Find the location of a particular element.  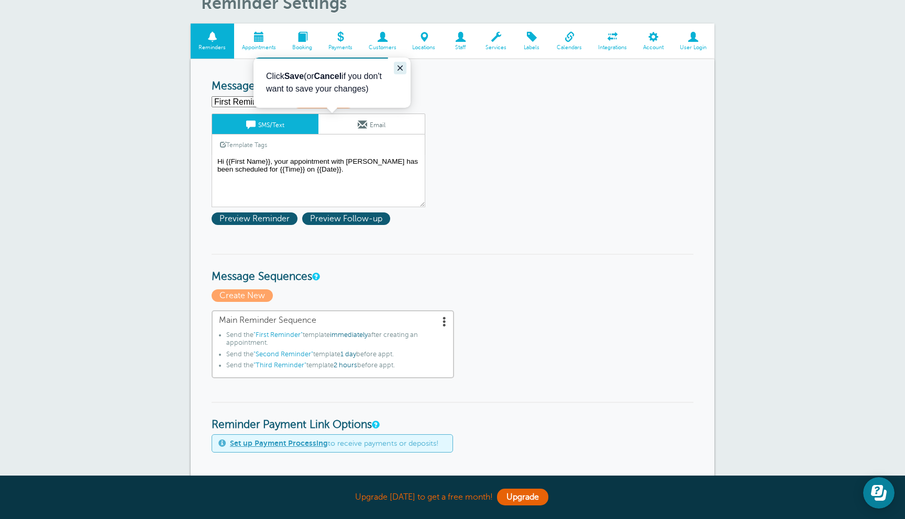

a: Booking is located at coordinates (302, 41).